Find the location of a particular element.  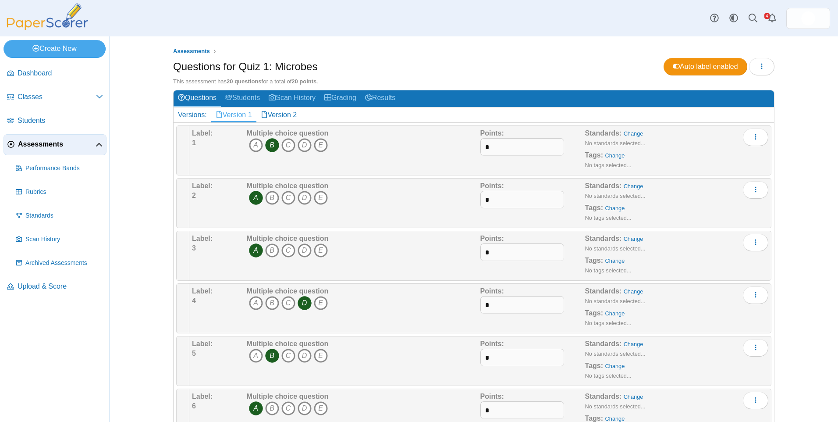

span: Dashboard is located at coordinates (60, 73).